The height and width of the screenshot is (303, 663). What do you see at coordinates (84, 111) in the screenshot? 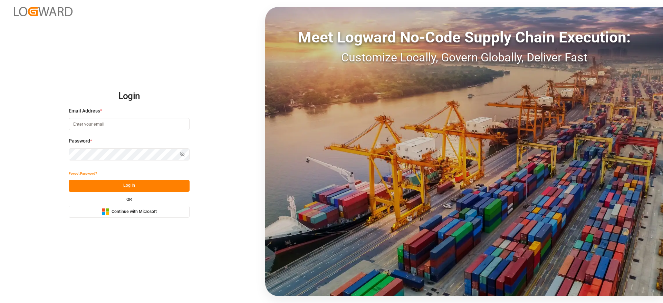
I see `span: Email Address` at bounding box center [84, 111].